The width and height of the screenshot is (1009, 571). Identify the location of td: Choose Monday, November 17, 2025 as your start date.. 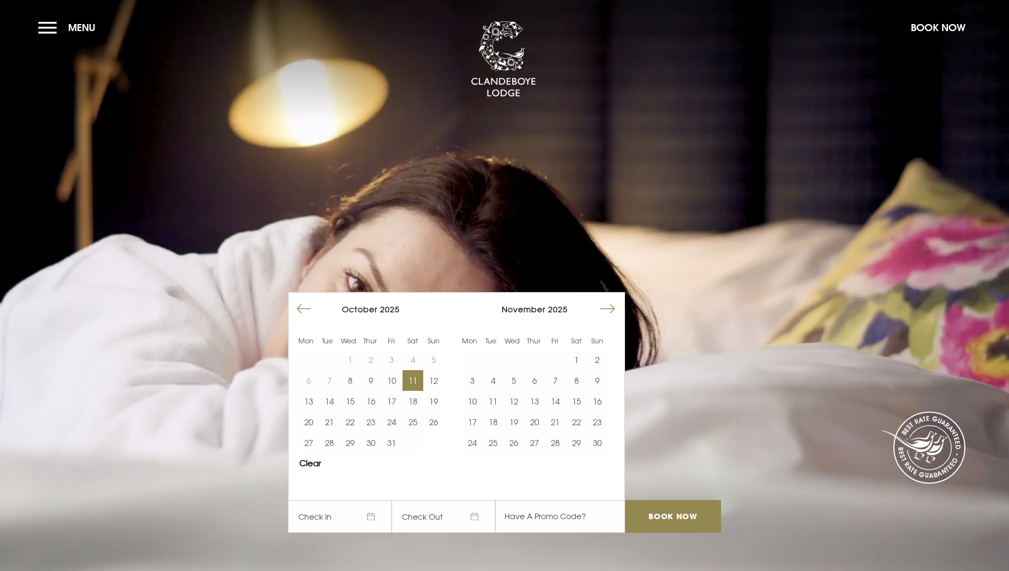
(472, 422).